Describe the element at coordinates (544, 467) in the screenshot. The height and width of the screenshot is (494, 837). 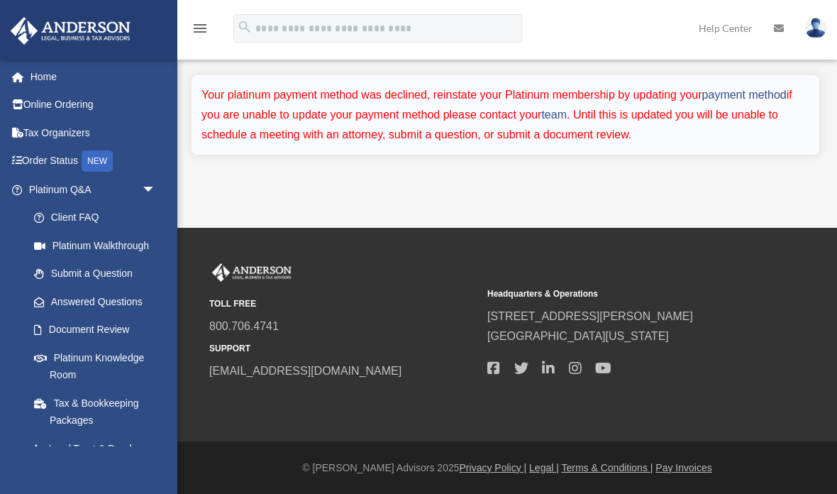
I see `a: Legal |` at that location.